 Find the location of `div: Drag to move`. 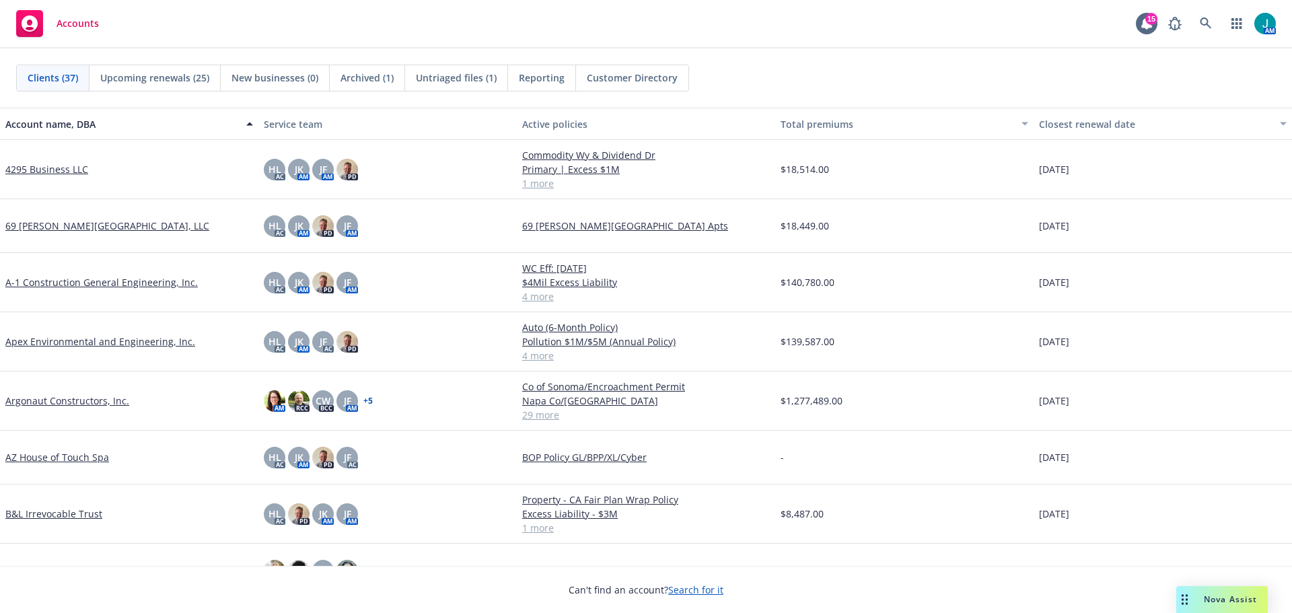

div: Drag to move is located at coordinates (1184, 600).